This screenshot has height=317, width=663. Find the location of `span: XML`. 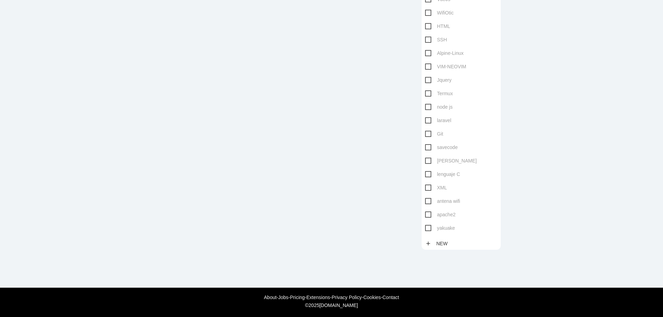

span: XML is located at coordinates (436, 188).